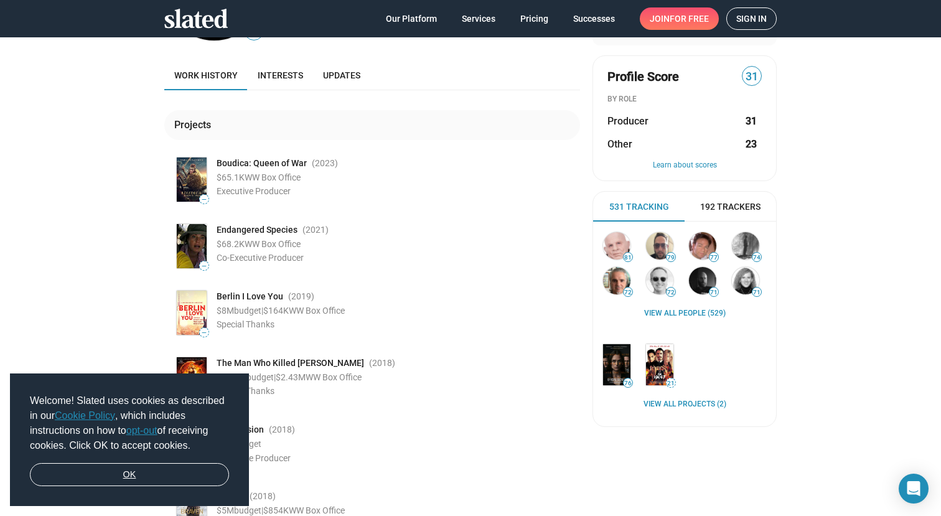 The image size is (941, 516). What do you see at coordinates (534, 19) in the screenshot?
I see `a: Pricing` at bounding box center [534, 19].